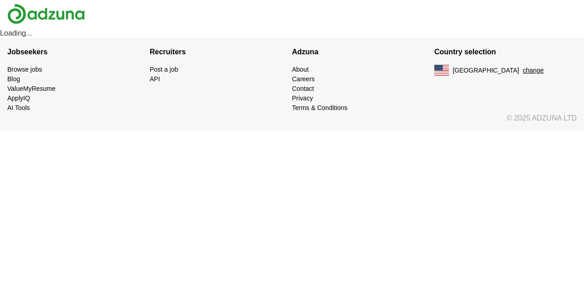  Describe the element at coordinates (14, 79) in the screenshot. I see `a: Blog` at that location.